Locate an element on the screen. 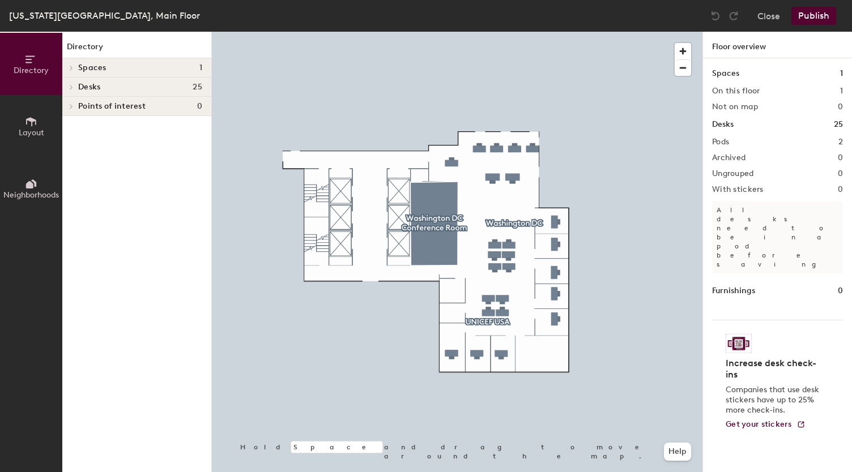  h1: Furnishings is located at coordinates (734, 291).